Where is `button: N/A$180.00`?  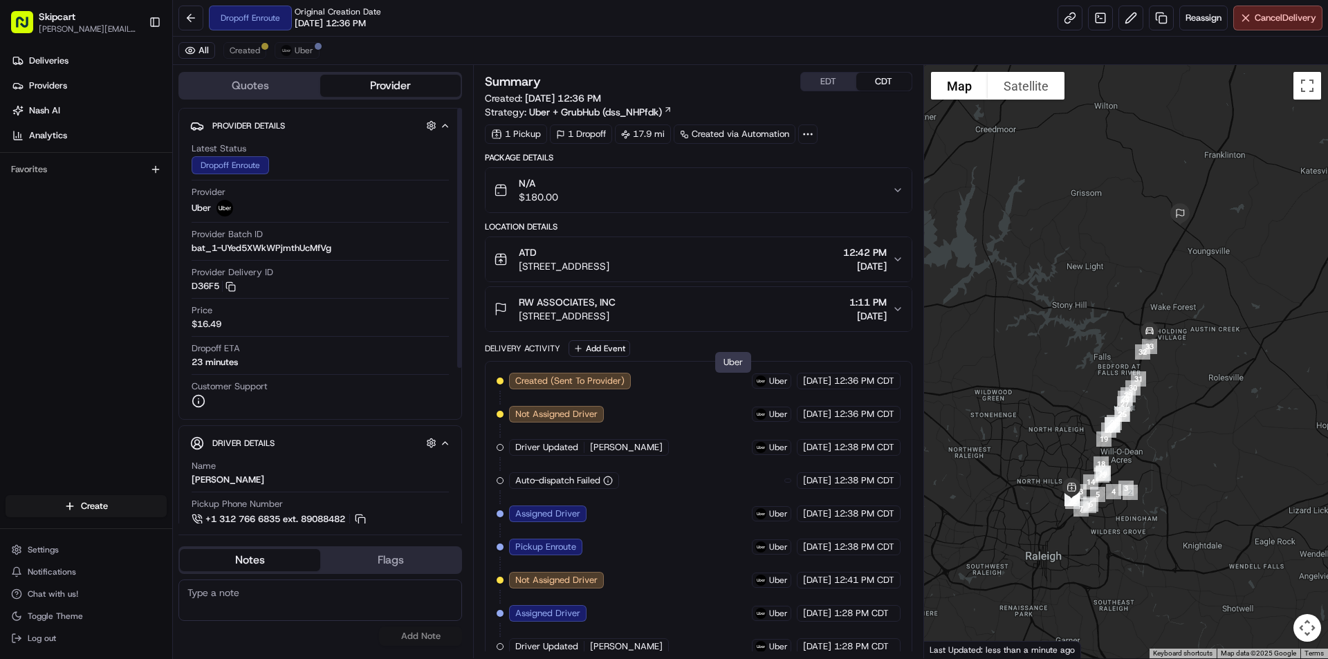 button: N/A$180.00 is located at coordinates (698, 190).